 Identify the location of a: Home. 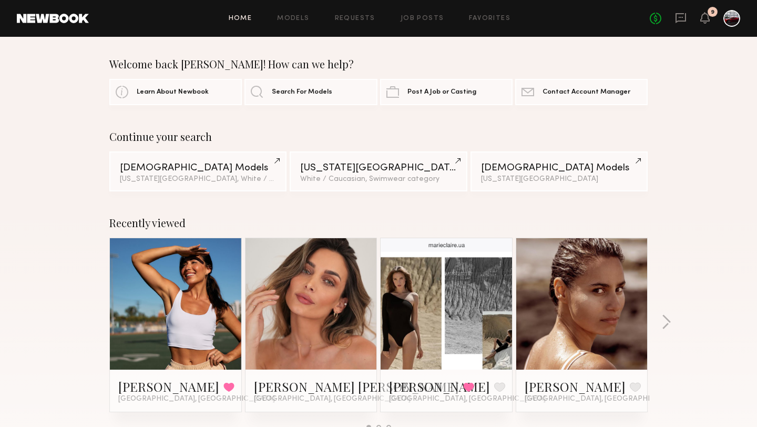
(240, 18).